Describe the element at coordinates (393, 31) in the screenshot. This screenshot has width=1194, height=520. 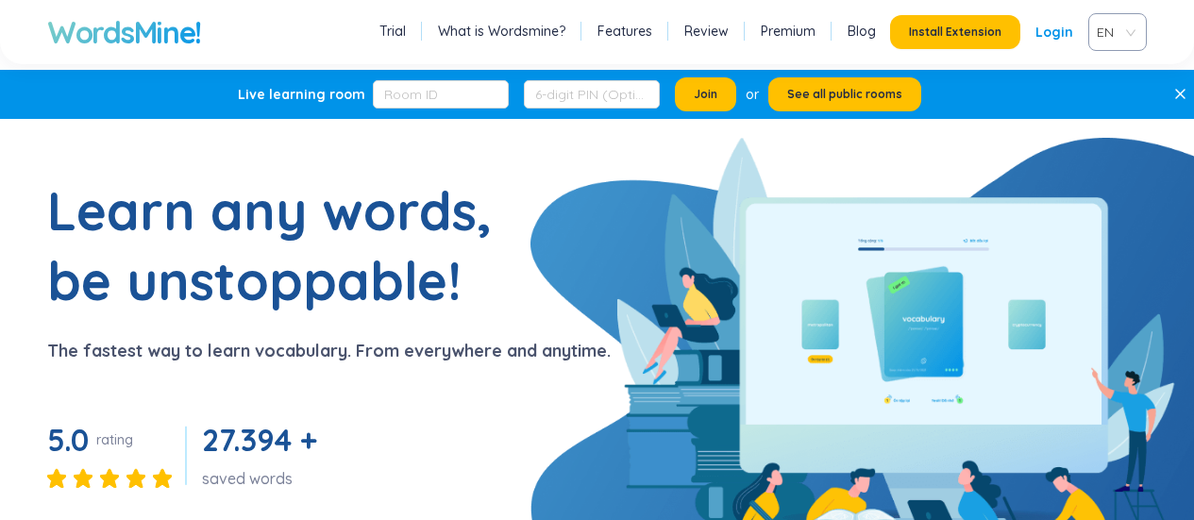
I see `a: Trial` at that location.